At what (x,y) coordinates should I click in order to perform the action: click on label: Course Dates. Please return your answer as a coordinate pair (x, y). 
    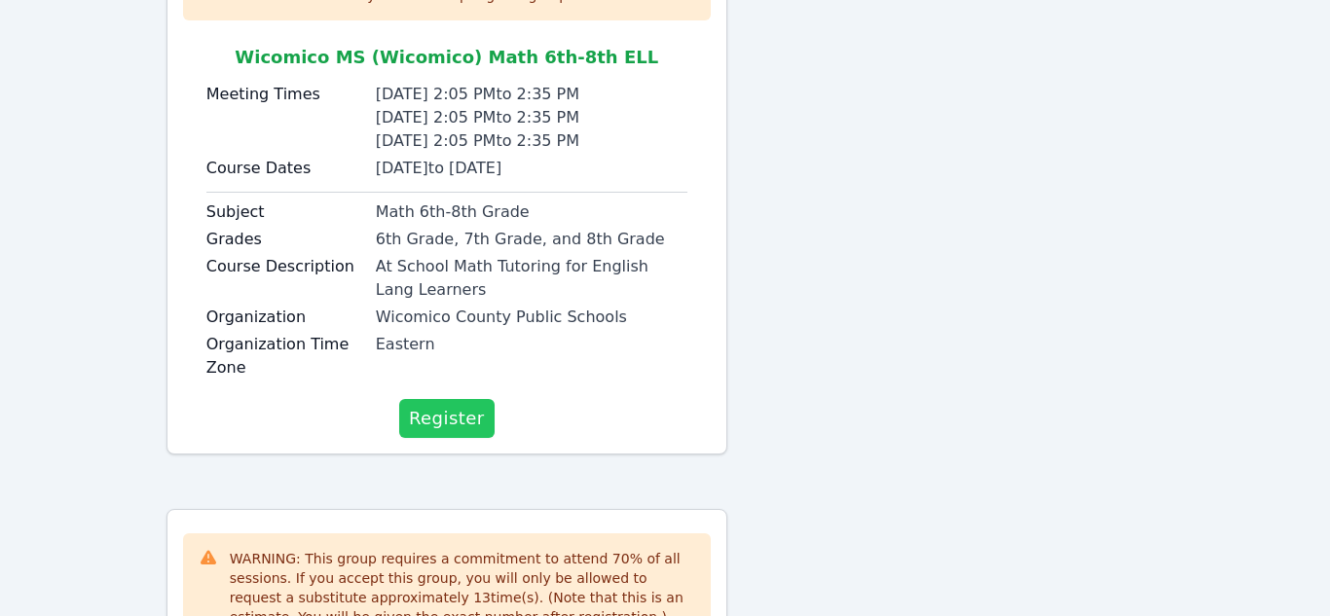
    Looking at the image, I should click on (285, 168).